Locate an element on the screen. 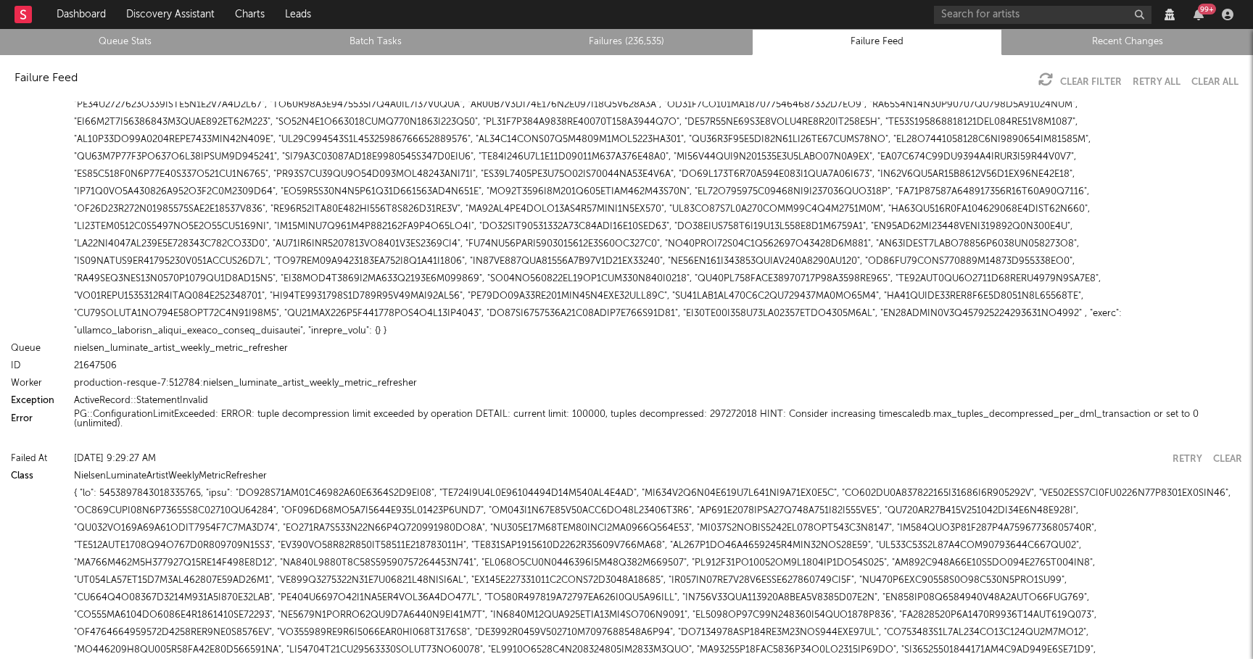 This screenshot has height=659, width=1253. button: Class is located at coordinates (22, 476).